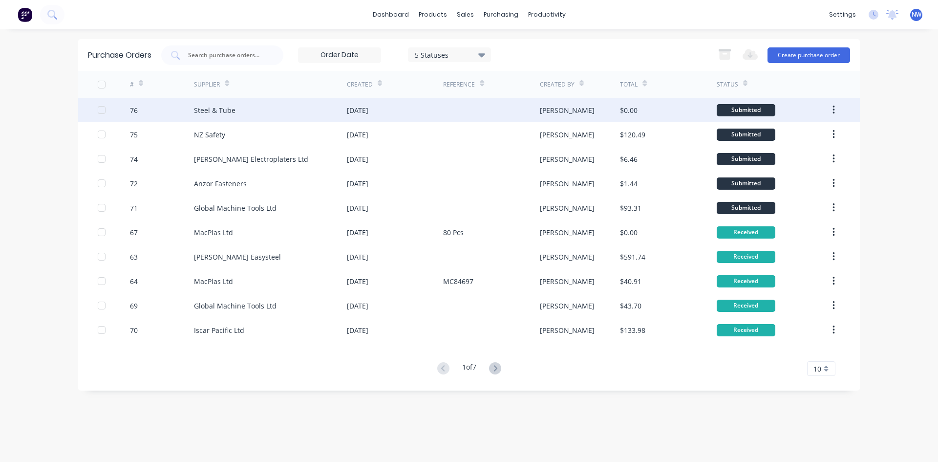  Describe the element at coordinates (134, 110) in the screenshot. I see `div: 76` at that location.